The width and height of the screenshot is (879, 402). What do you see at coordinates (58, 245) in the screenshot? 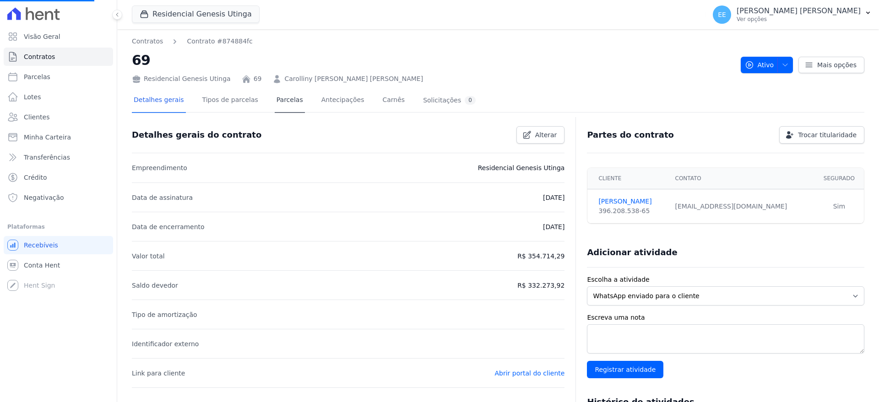
I see `a: Recebíveis` at bounding box center [58, 245].